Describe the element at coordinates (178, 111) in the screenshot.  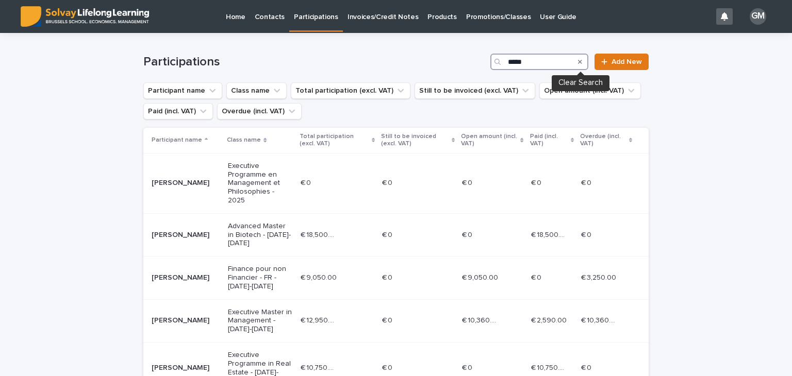
I see `button: Paid (incl. VAT)` at that location.